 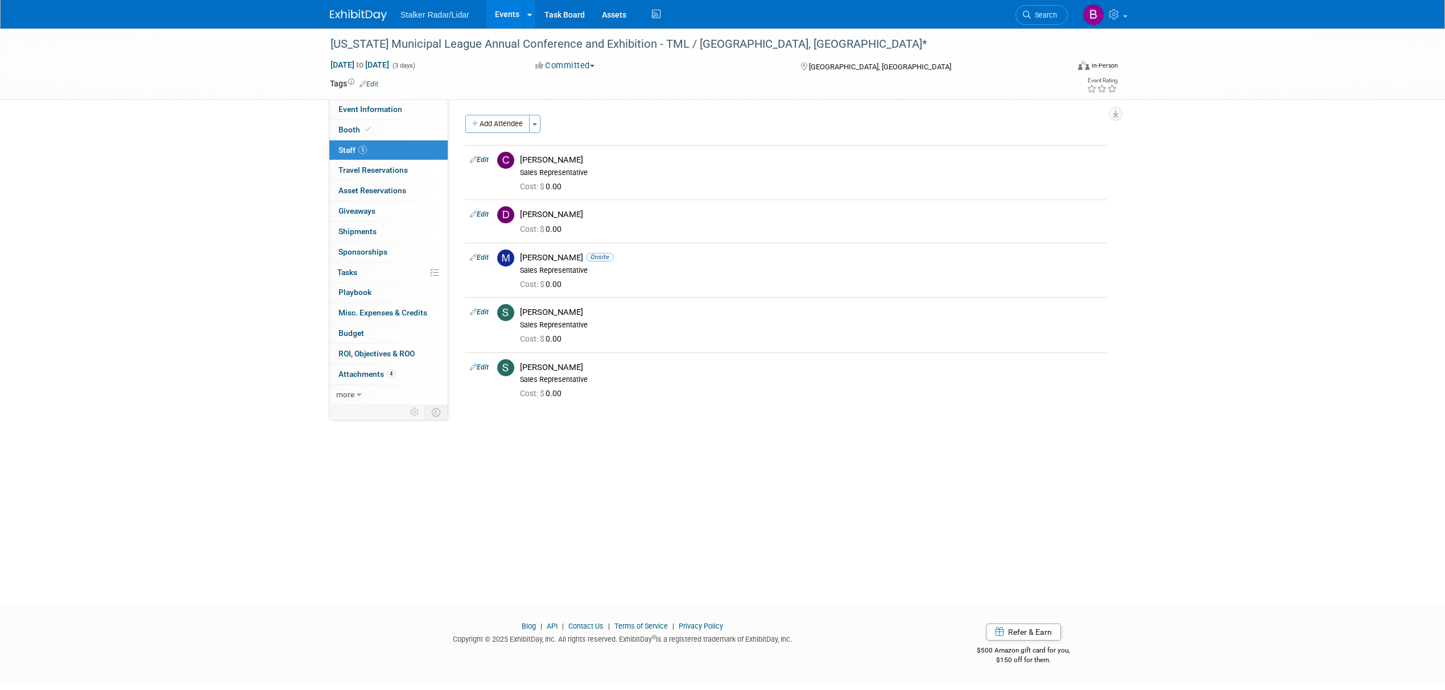 I want to click on span: Shipments, so click(x=357, y=231).